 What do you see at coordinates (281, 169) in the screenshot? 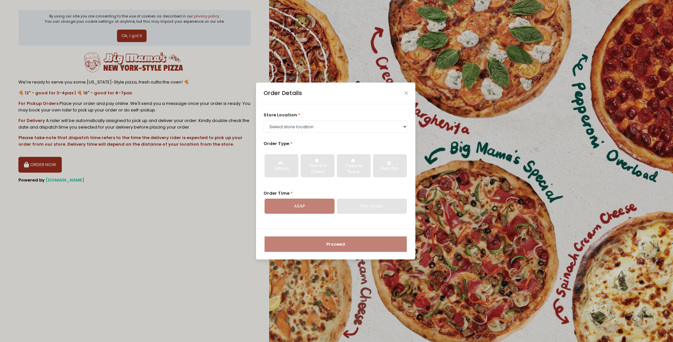
I see `div: Delivery` at bounding box center [281, 169].